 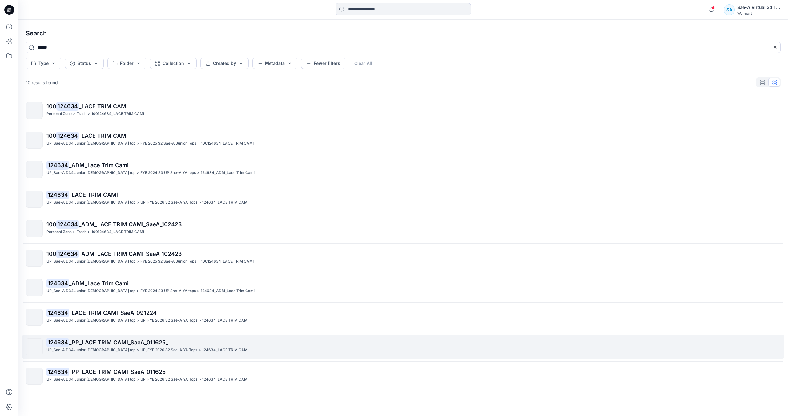 What do you see at coordinates (275, 63) in the screenshot?
I see `button: Metadata` at bounding box center [275, 63].